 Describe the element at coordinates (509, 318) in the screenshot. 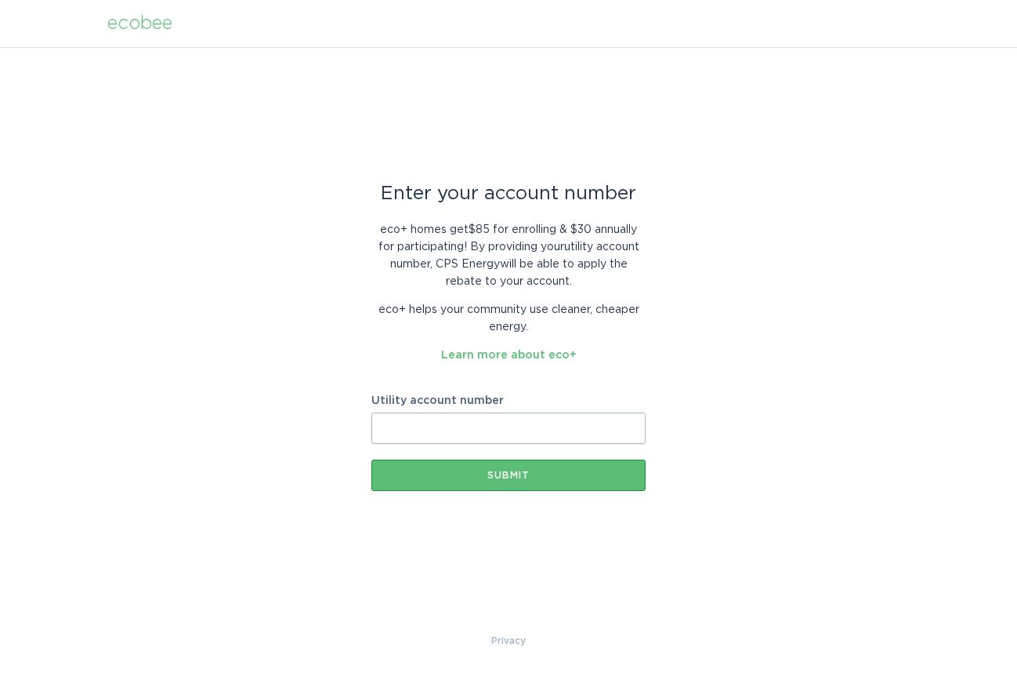

I see `p: eco+ helps your community use cleaner, cheaper energy.` at that location.